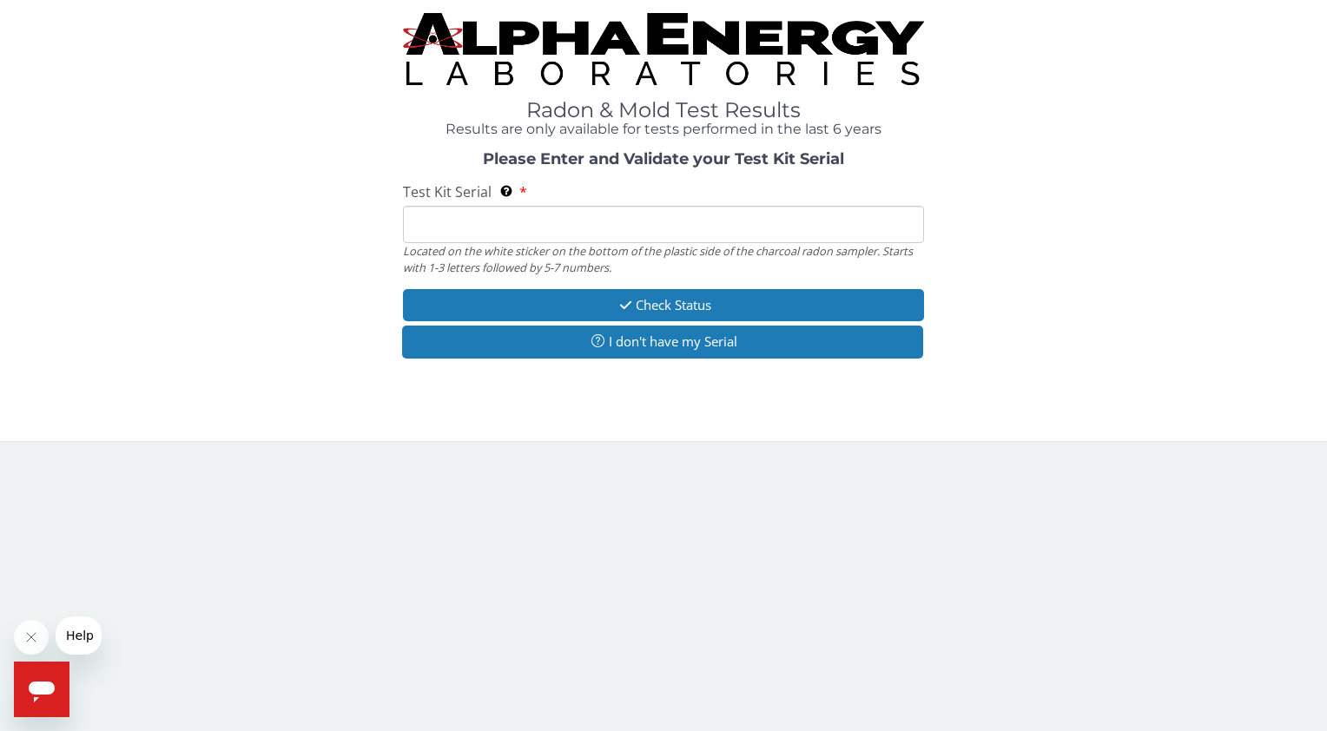 Image resolution: width=1327 pixels, height=731 pixels. I want to click on div: Located on the white sticker on the bottom of the plastic side of the charcoal radon sampler. Sta..., so click(663, 259).